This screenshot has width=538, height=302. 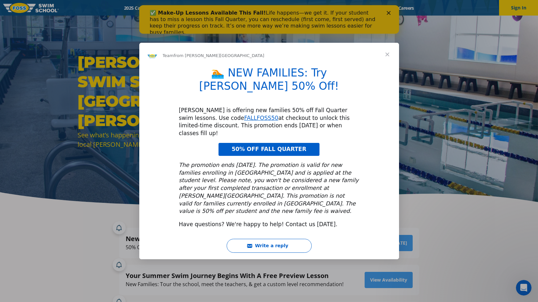 What do you see at coordinates (251, 8) in the screenshot?
I see `div: Close` at bounding box center [251, 8].